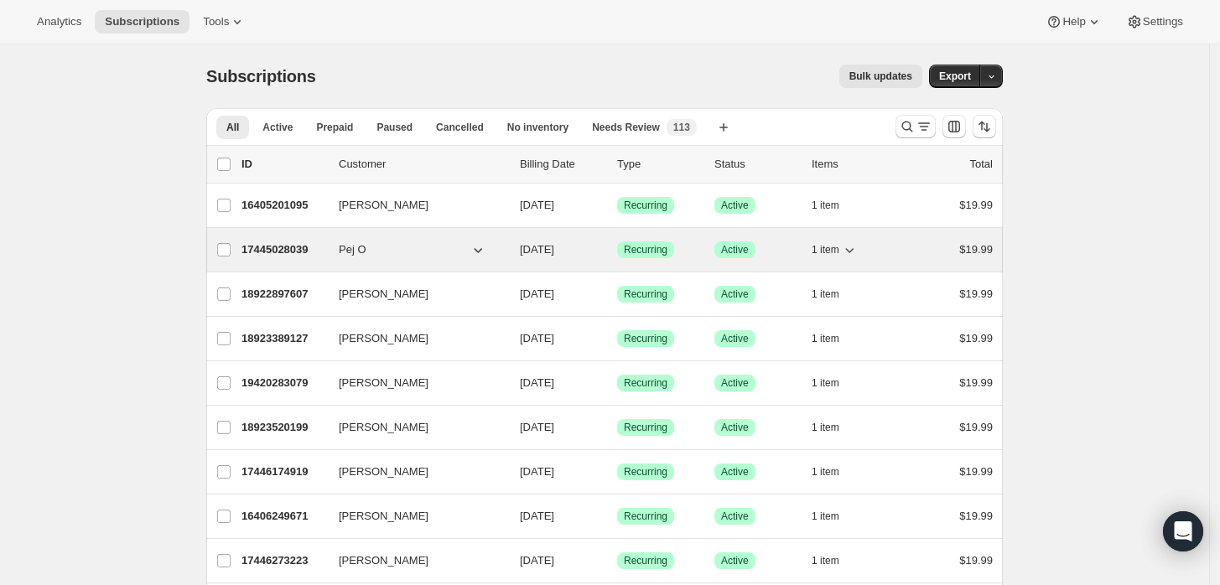 This screenshot has height=585, width=1220. Describe the element at coordinates (232, 127) in the screenshot. I see `span: All` at that location.